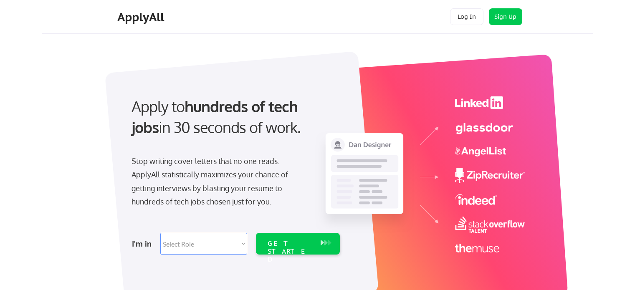 The height and width of the screenshot is (290, 635). Describe the element at coordinates (217, 182) in the screenshot. I see `div: Stop writing cover letters that no one reads. ApplyAll statistically maximizes your chance of get...` at that location.